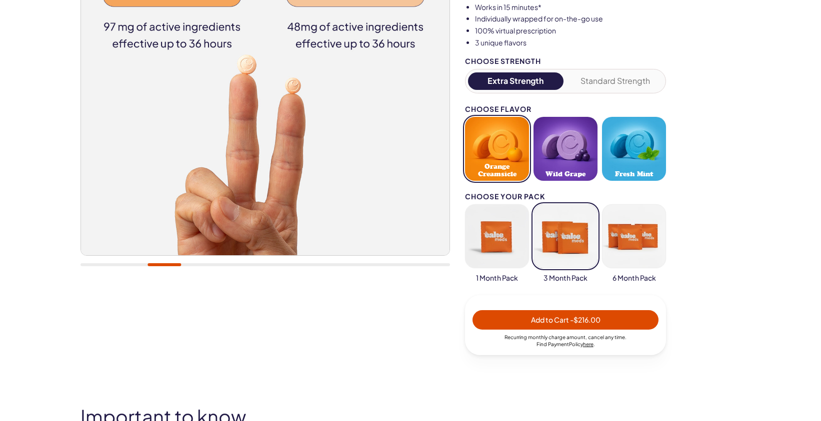 The height and width of the screenshot is (421, 821). What do you see at coordinates (588, 344) in the screenshot?
I see `a: here` at bounding box center [588, 344].